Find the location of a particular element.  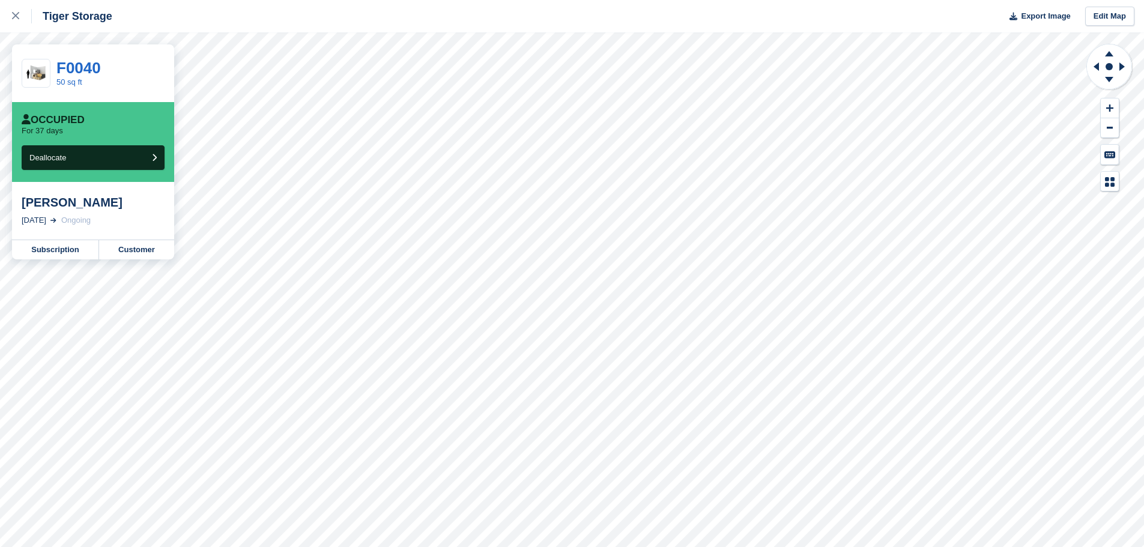

button: Export Image is located at coordinates (1036, 16).